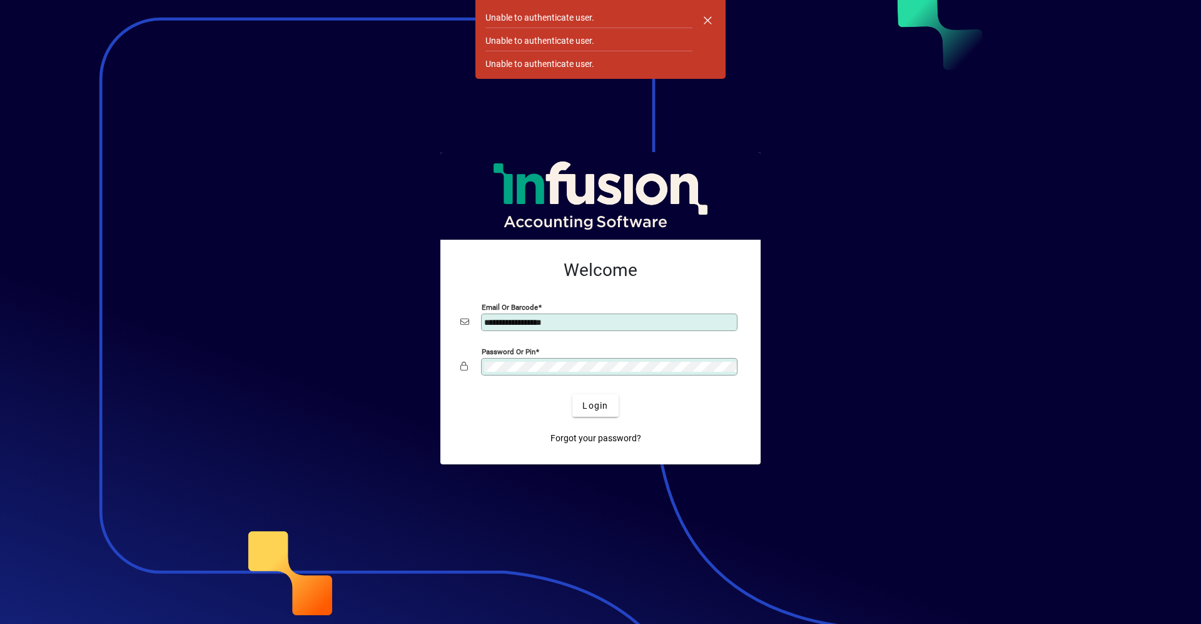  I want to click on mat-label: Password or Pin, so click(509, 352).